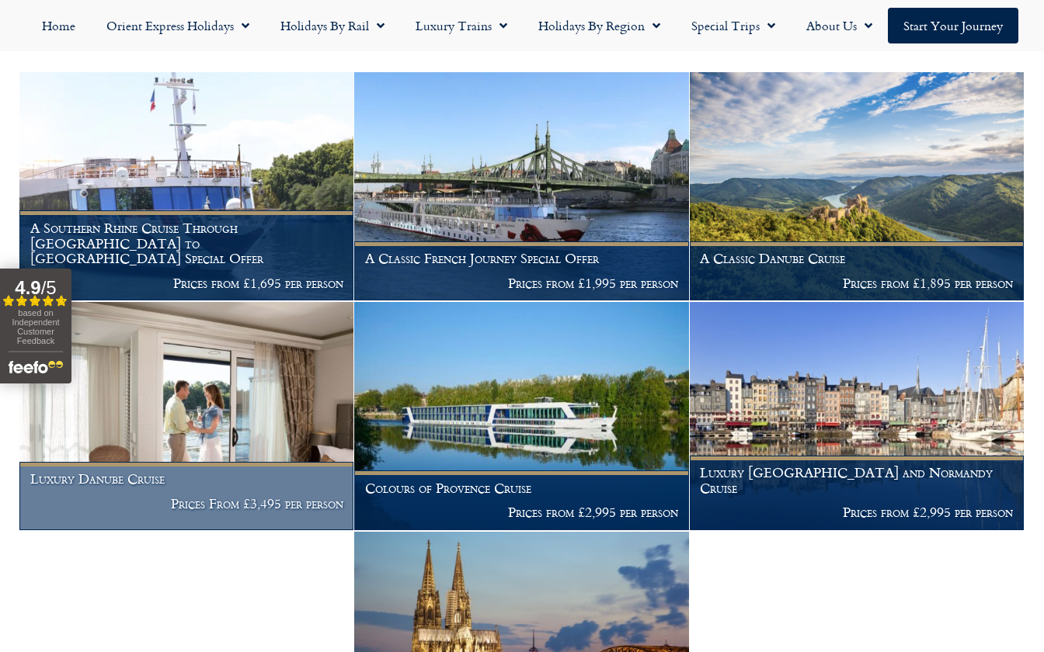  I want to click on h1: Colours of Provence Cruise, so click(521, 489).